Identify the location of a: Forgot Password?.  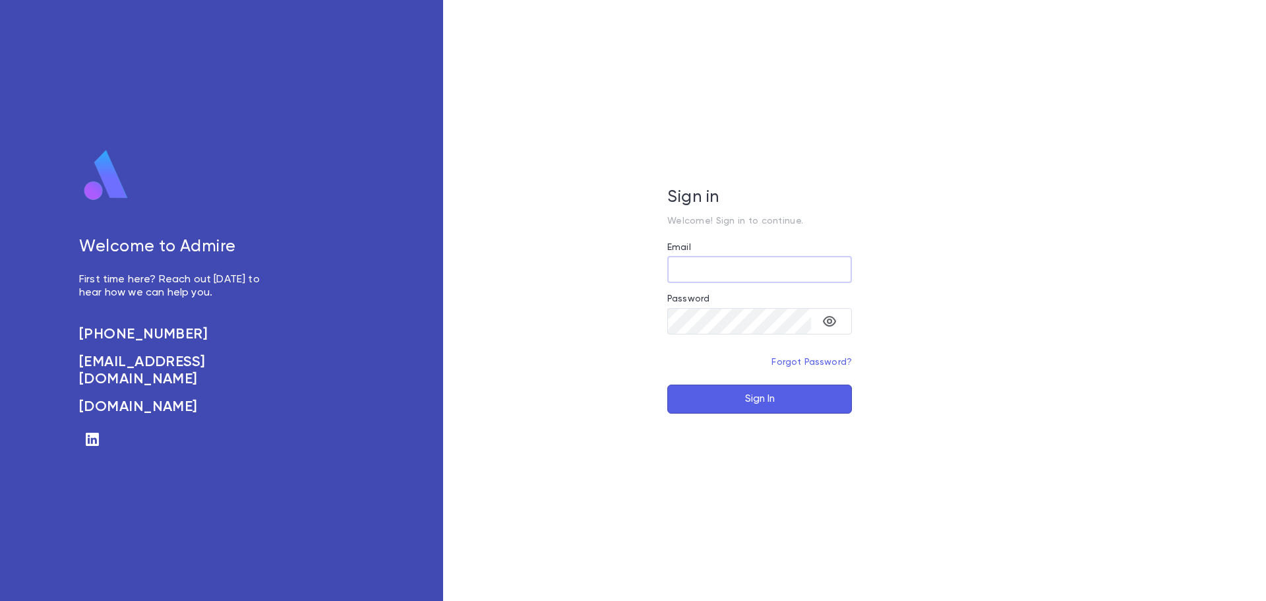
(811, 362).